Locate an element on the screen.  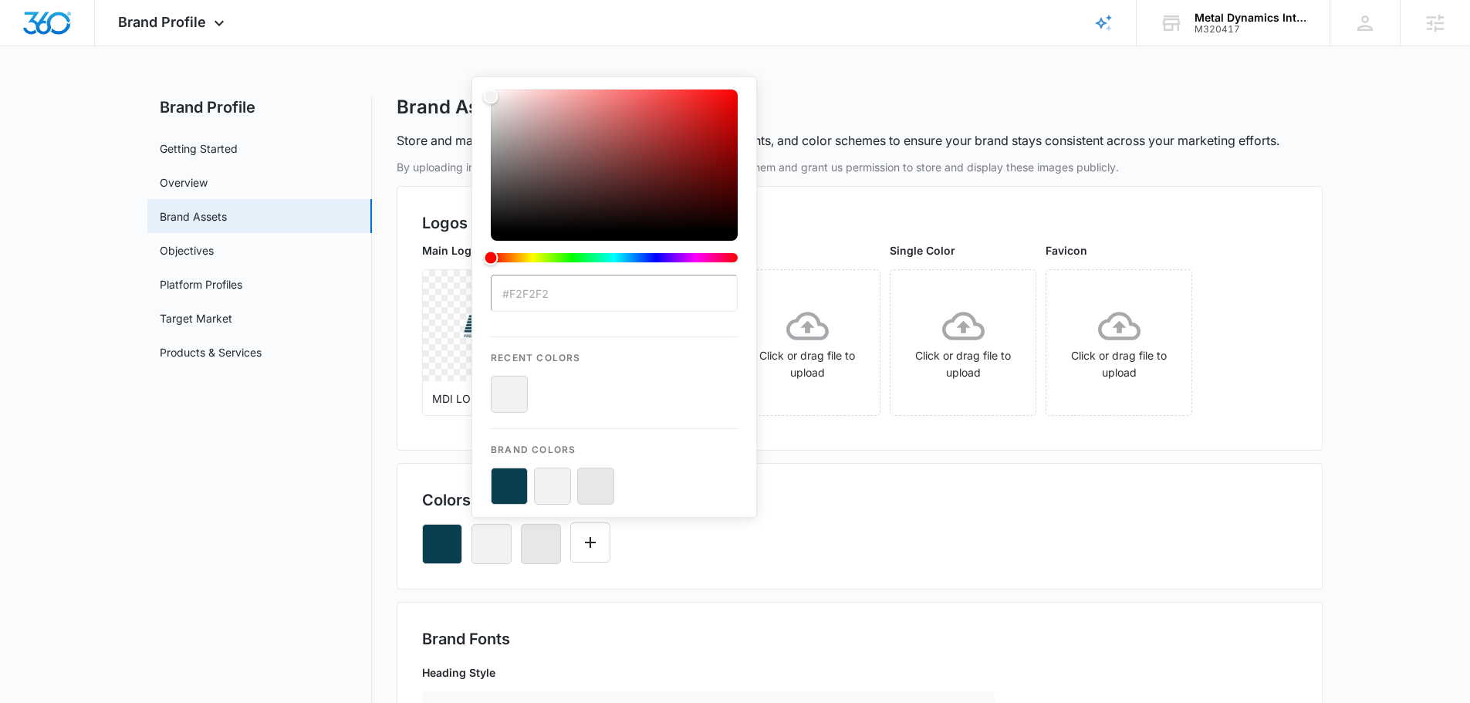
p: Brand Colors is located at coordinates (614, 443).